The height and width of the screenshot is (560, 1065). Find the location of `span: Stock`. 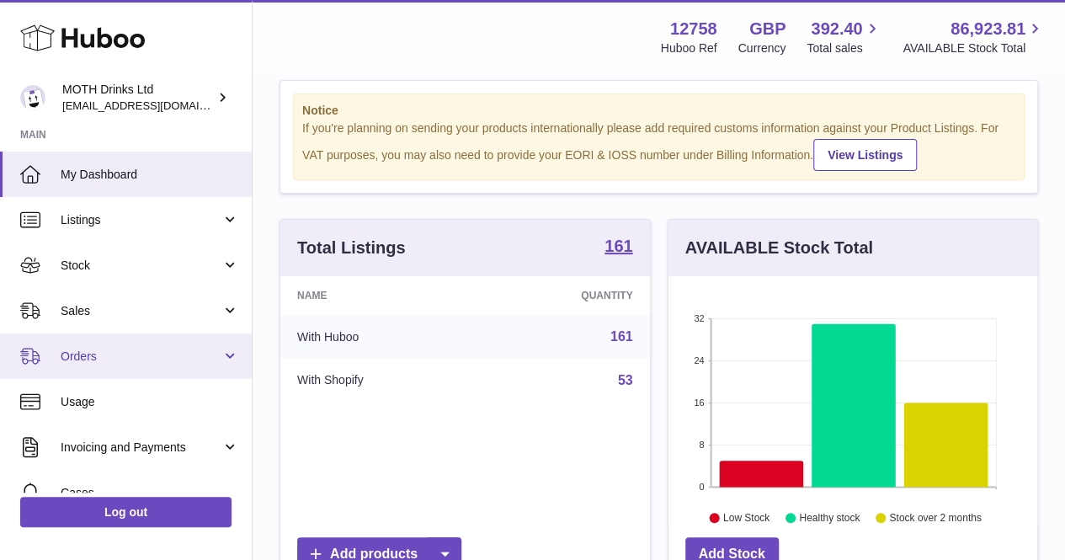

span: Stock is located at coordinates (141, 265).